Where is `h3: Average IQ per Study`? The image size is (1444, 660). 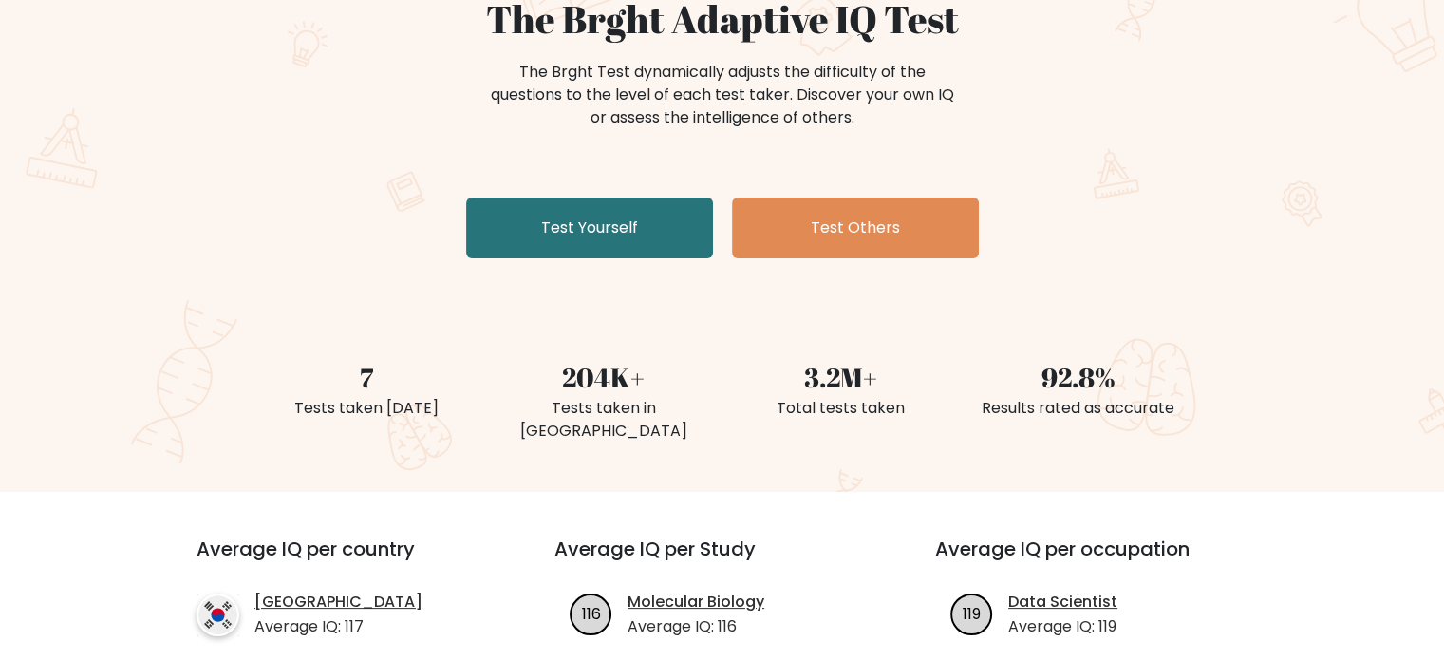
h3: Average IQ per Study is located at coordinates (721, 560).